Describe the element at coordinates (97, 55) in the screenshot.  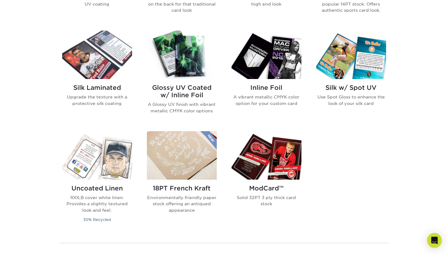
I see `img: Silk Laminated Trading Cards` at that location.